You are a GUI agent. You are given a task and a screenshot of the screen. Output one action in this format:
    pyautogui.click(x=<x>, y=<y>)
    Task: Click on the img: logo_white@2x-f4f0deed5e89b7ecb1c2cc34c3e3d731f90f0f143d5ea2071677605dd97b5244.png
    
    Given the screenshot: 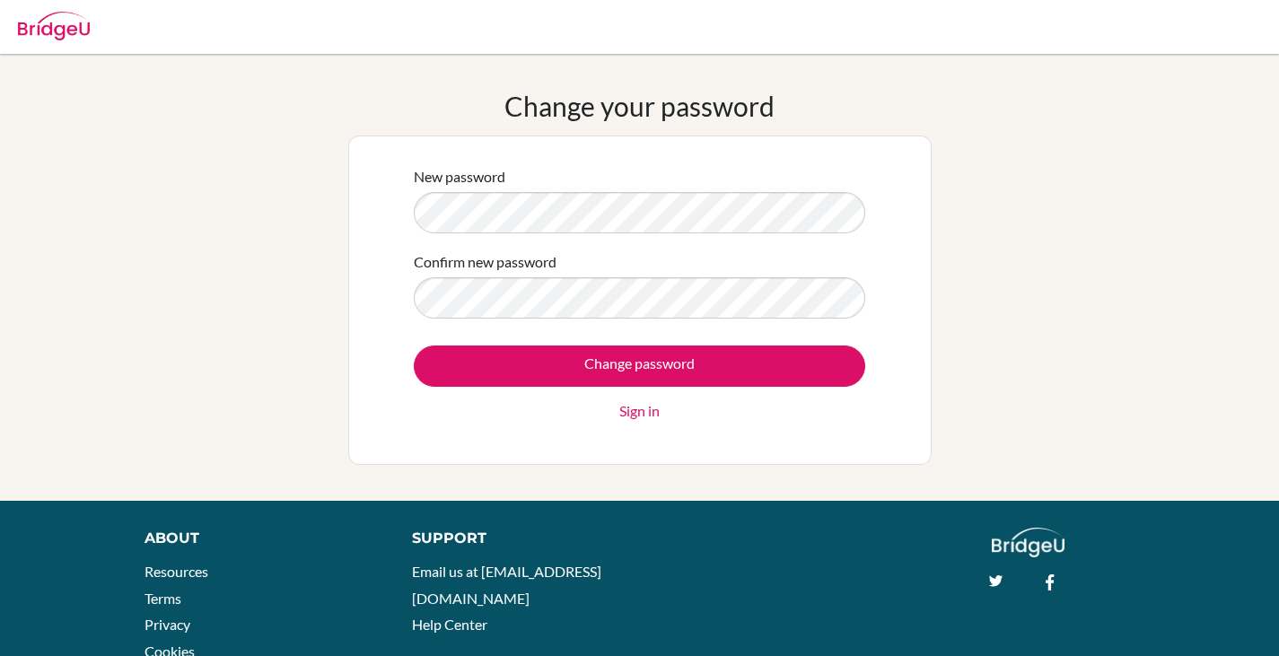 What is the action you would take?
    pyautogui.click(x=1028, y=542)
    